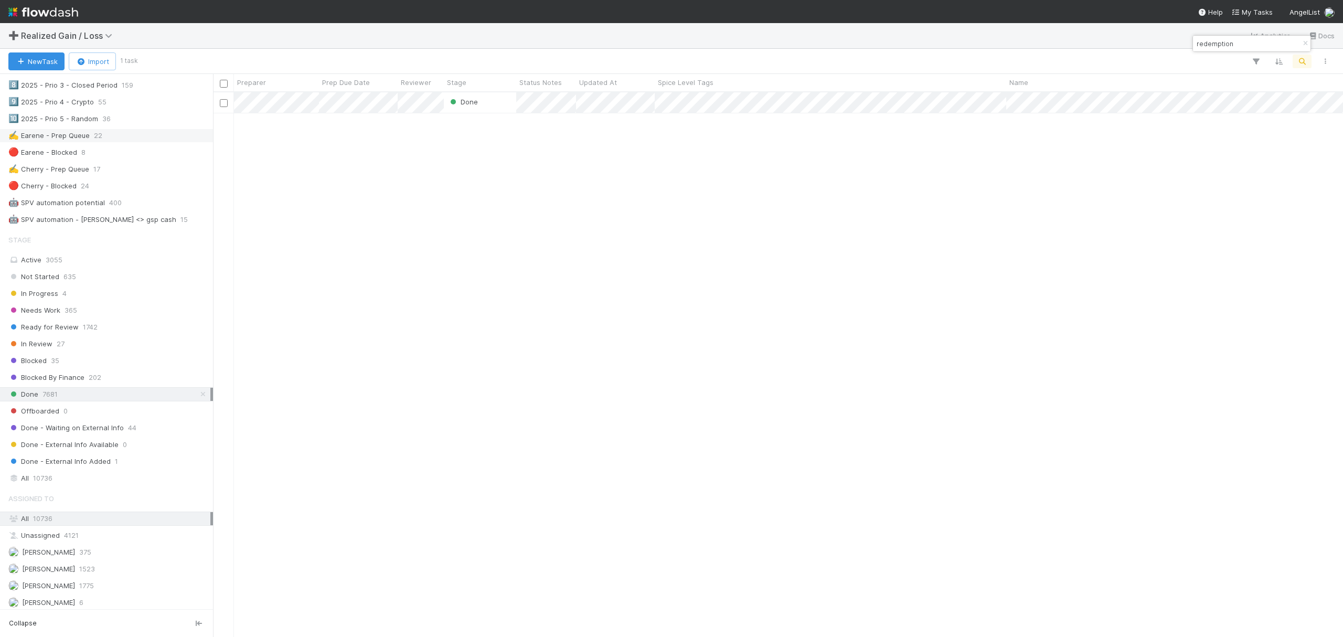  Describe the element at coordinates (63, 85) in the screenshot. I see `div: 2025 - Prio 3 - Closed Period` at that location.